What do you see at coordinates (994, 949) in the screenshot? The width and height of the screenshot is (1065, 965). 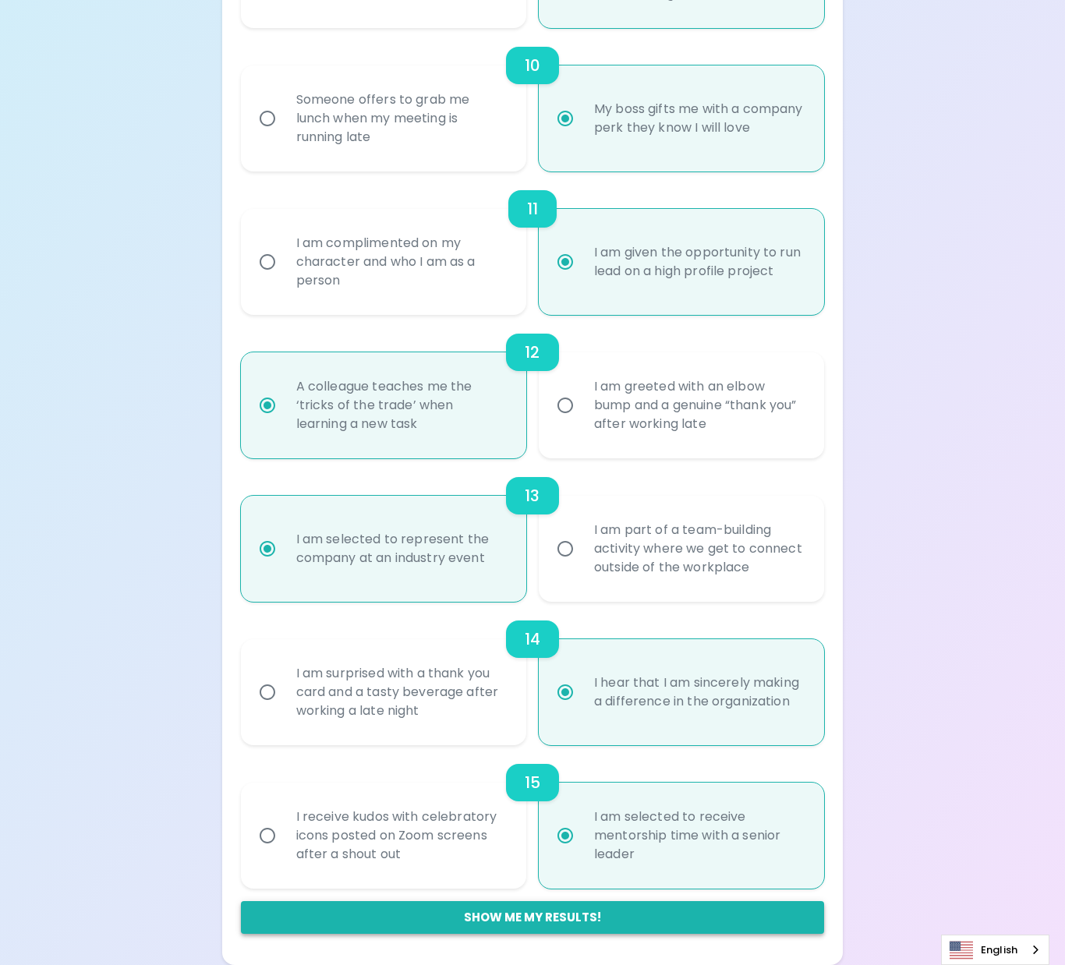 I see `aside: Language selected: English` at bounding box center [994, 949].